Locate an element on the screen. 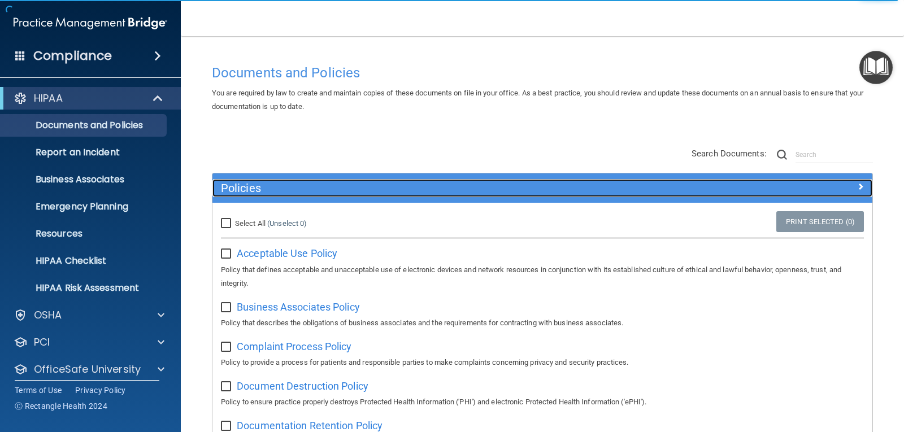 This screenshot has height=432, width=904. span: Select All is located at coordinates (250, 223).